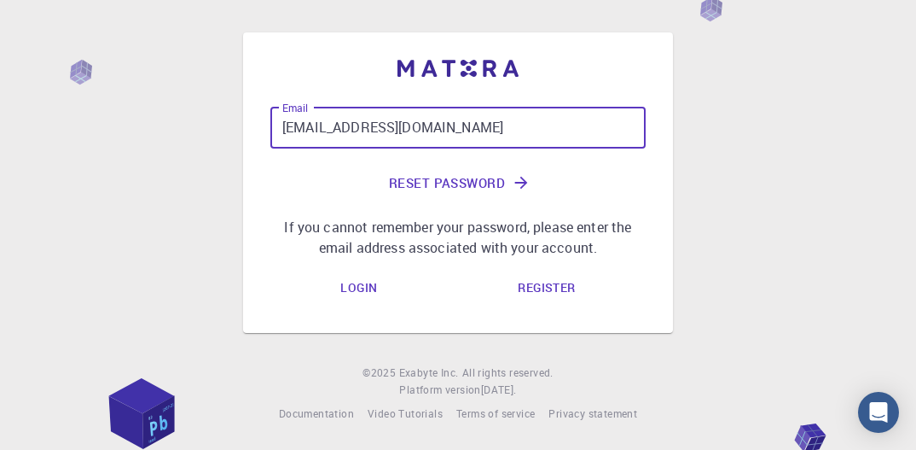  I want to click on span: All rights reserved., so click(508, 373).